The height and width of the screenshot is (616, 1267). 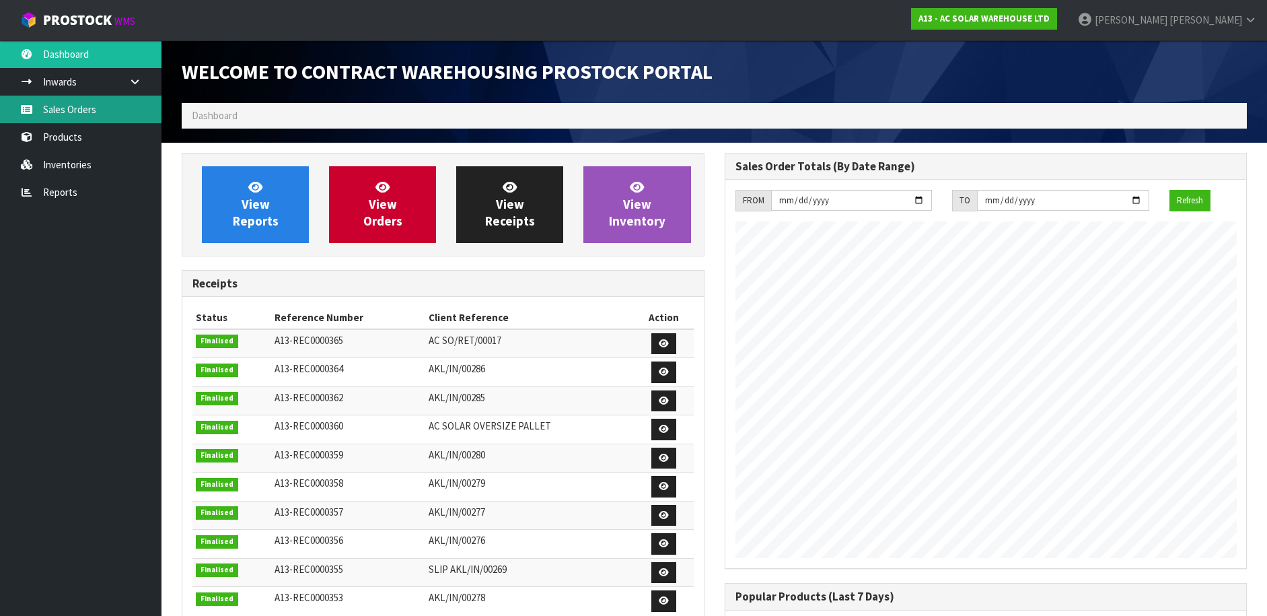 I want to click on span: View Orders, so click(x=383, y=204).